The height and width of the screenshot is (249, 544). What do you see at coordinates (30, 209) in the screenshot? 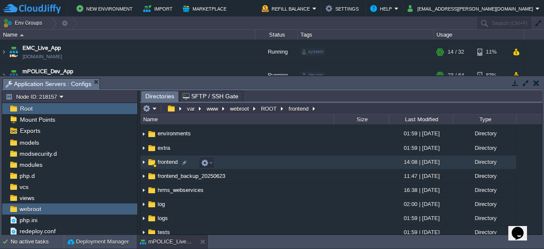
I see `span: webroot` at bounding box center [30, 209].